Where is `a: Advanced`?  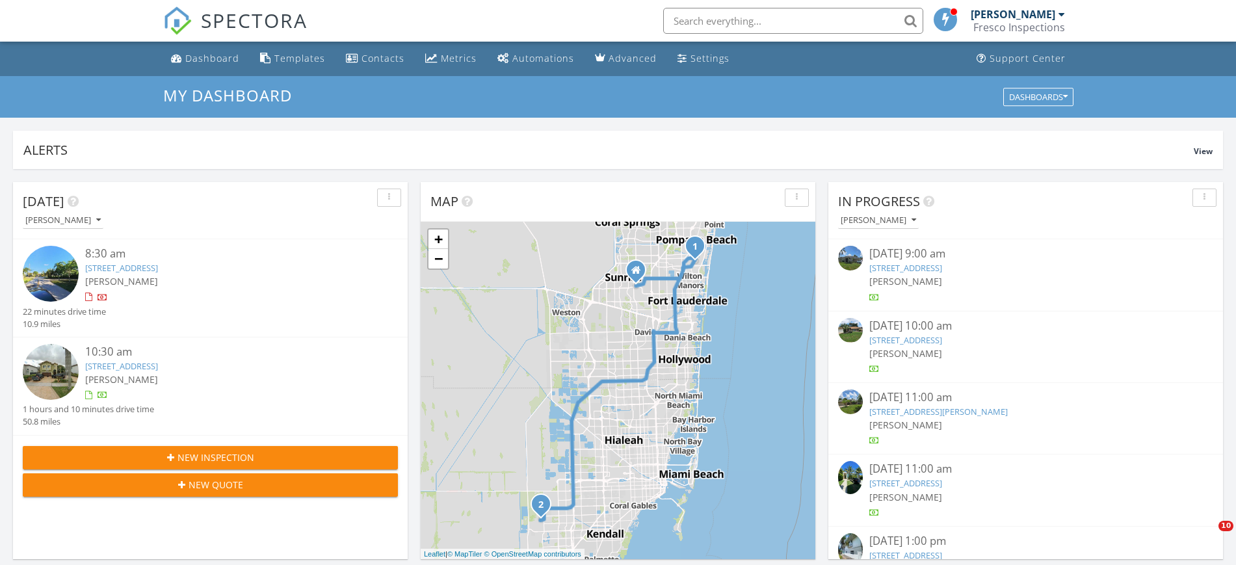 a: Advanced is located at coordinates (626, 59).